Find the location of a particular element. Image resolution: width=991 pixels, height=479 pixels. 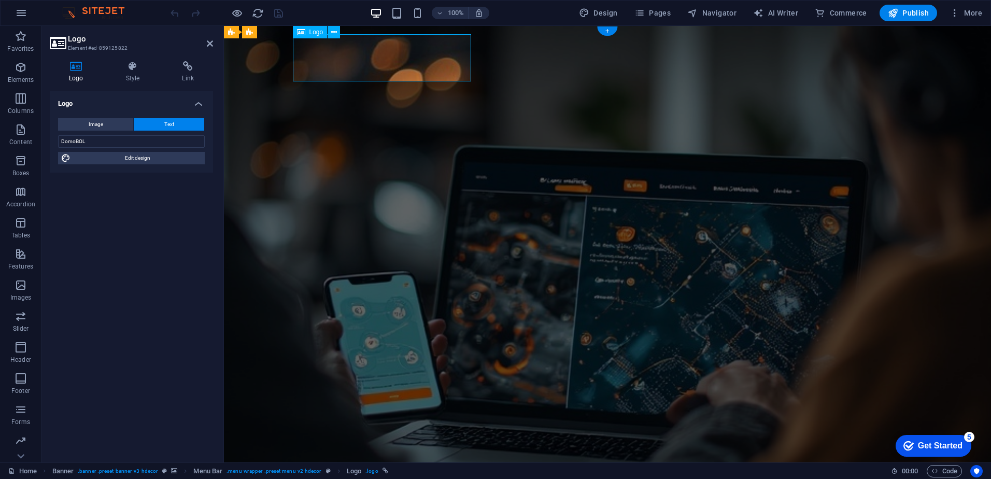

h3: Element #ed-859125822 is located at coordinates (130, 48).